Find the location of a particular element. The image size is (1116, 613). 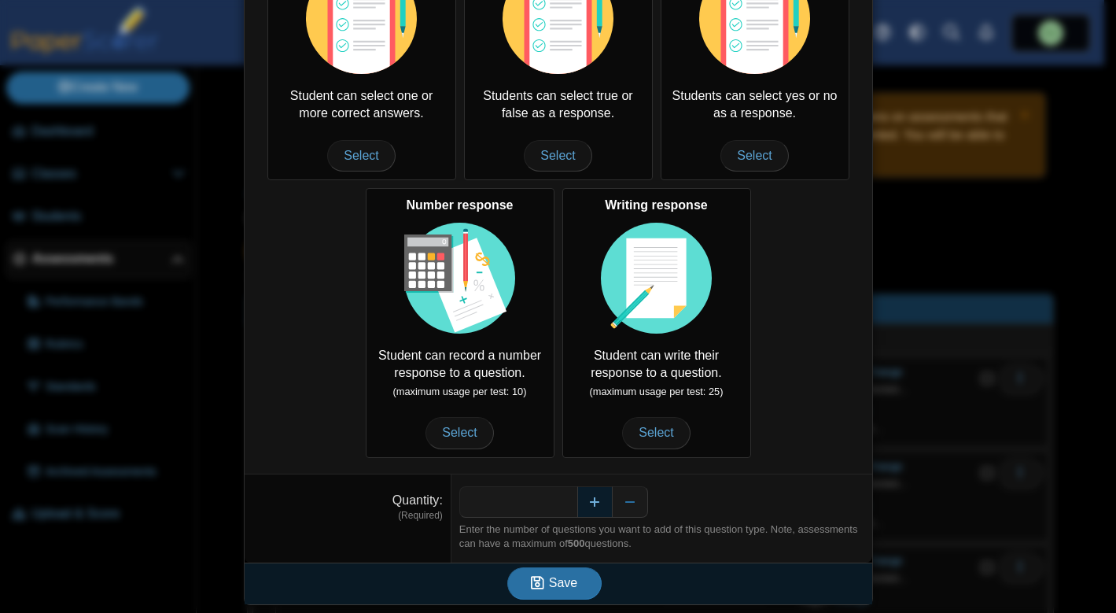

div: Enter the number of questions you want to add of this question type. Note, assessments can have a... is located at coordinates (661, 536).